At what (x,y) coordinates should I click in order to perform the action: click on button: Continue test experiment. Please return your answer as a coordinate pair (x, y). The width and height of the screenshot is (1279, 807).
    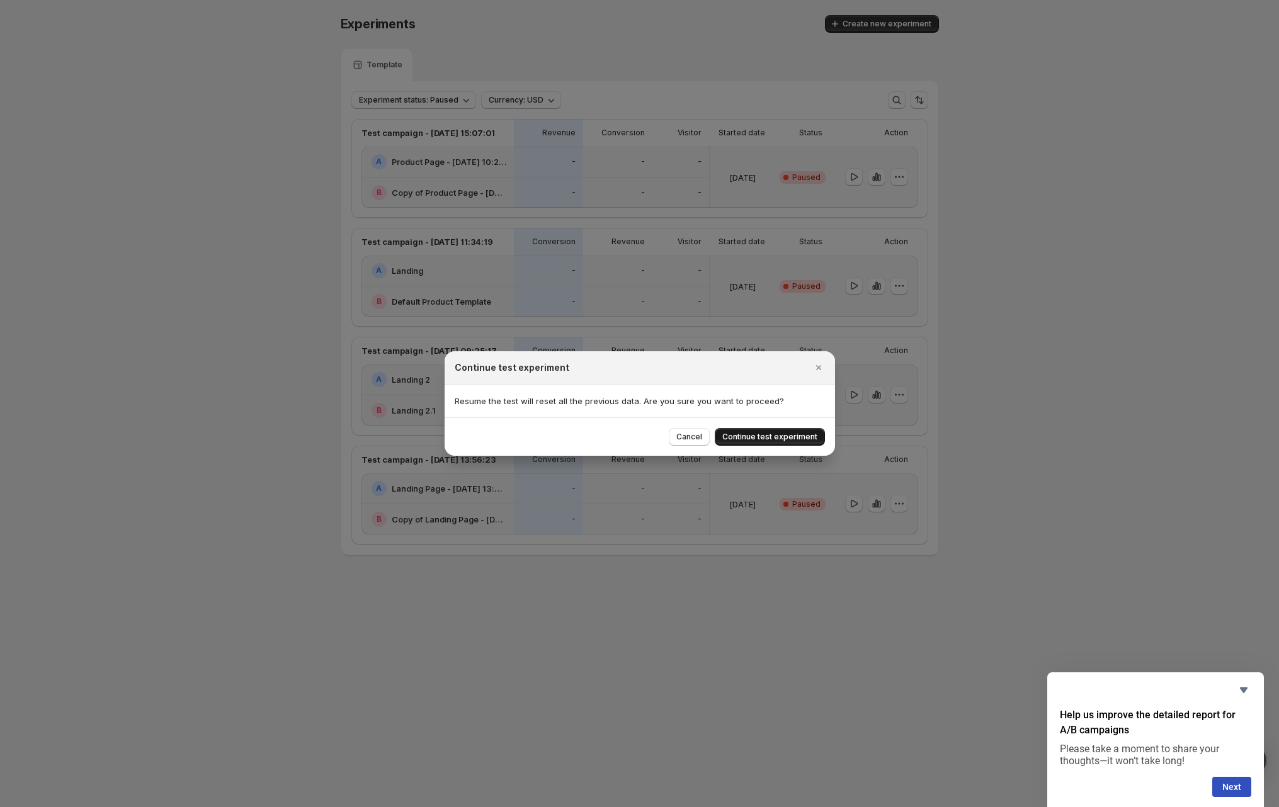
    Looking at the image, I should click on (769, 437).